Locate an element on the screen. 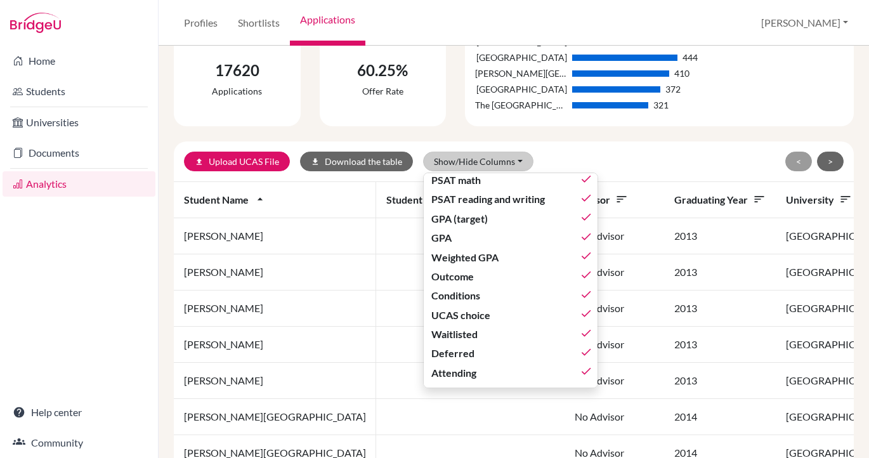  div: 60.25% is located at coordinates (382, 70).